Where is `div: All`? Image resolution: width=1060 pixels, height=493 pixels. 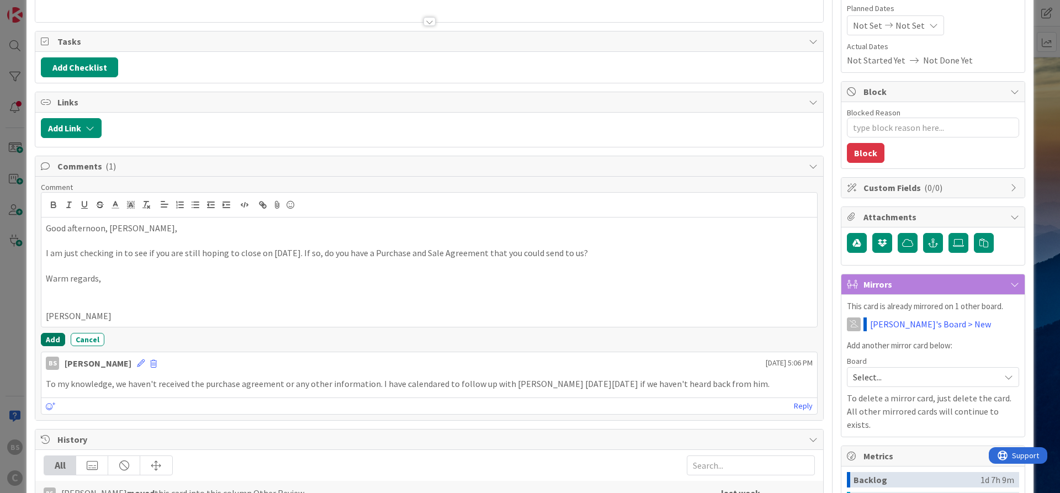
div: All is located at coordinates (60, 466).